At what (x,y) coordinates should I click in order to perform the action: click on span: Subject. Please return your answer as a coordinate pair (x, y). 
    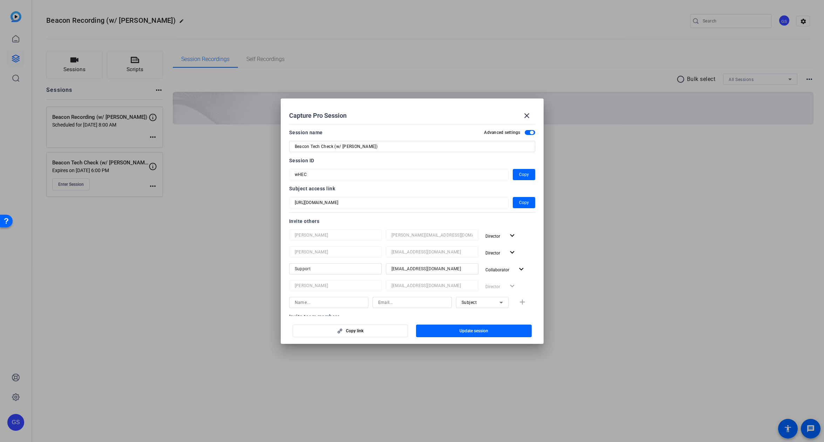
    Looking at the image, I should click on (469, 302).